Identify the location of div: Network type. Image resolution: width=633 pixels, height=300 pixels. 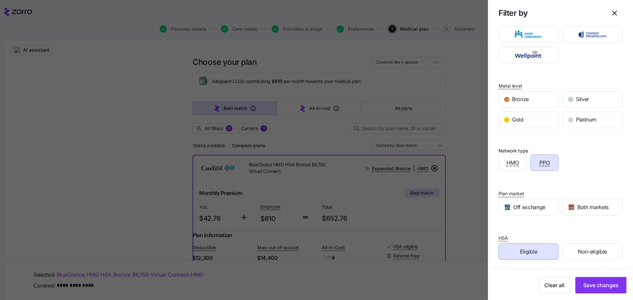
(514, 151).